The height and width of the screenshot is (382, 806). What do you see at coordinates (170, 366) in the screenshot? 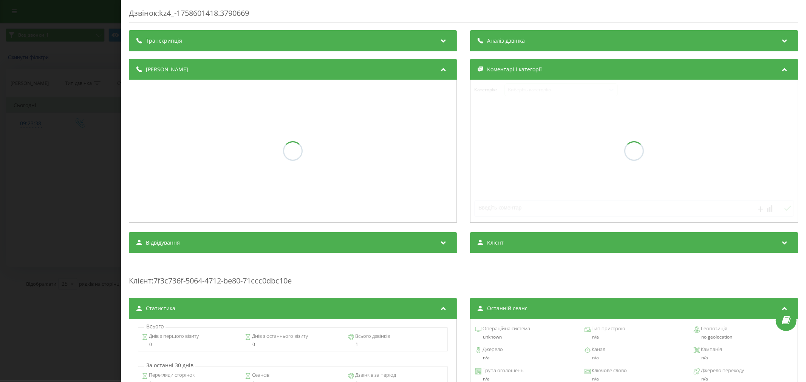
I see `p: За останні 30 днів` at bounding box center [170, 366].